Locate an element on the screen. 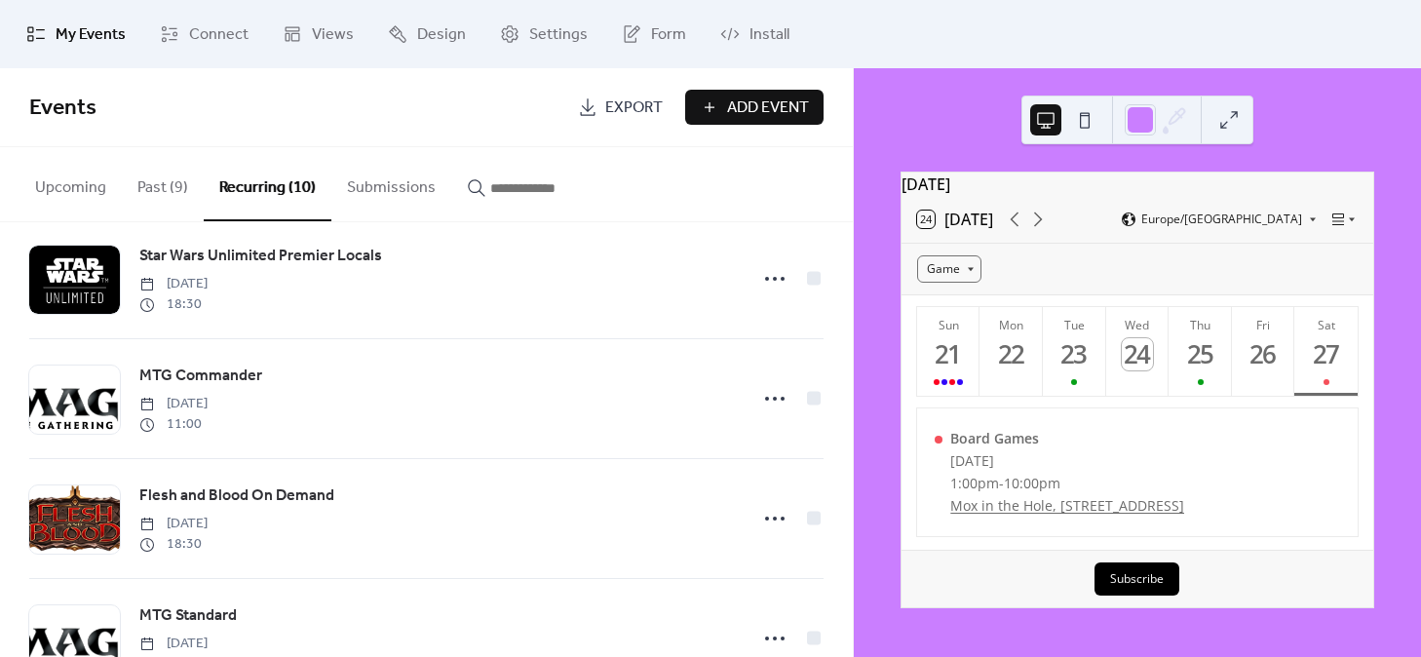 This screenshot has height=657, width=1421. span: Connect is located at coordinates (218, 35).